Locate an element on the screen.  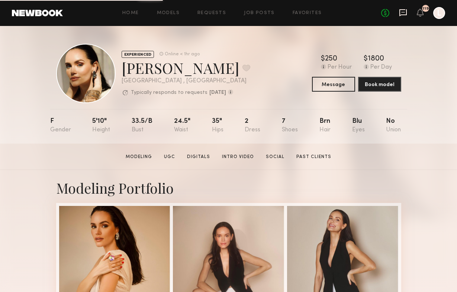
button: Book model is located at coordinates (379, 84).